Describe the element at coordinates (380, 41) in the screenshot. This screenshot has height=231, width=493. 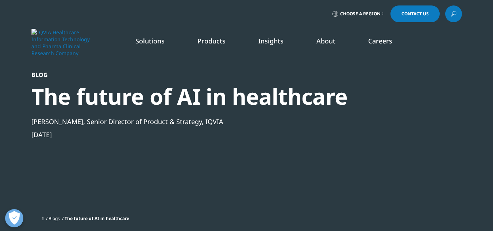
I see `a: Careers` at that location.